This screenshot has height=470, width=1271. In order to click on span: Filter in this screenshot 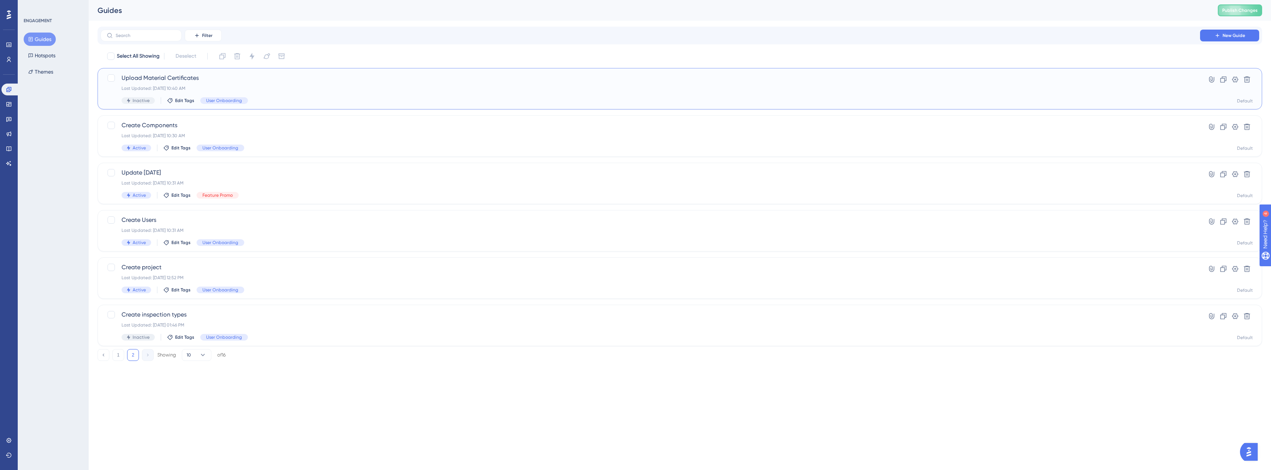, I will do `click(207, 35)`.